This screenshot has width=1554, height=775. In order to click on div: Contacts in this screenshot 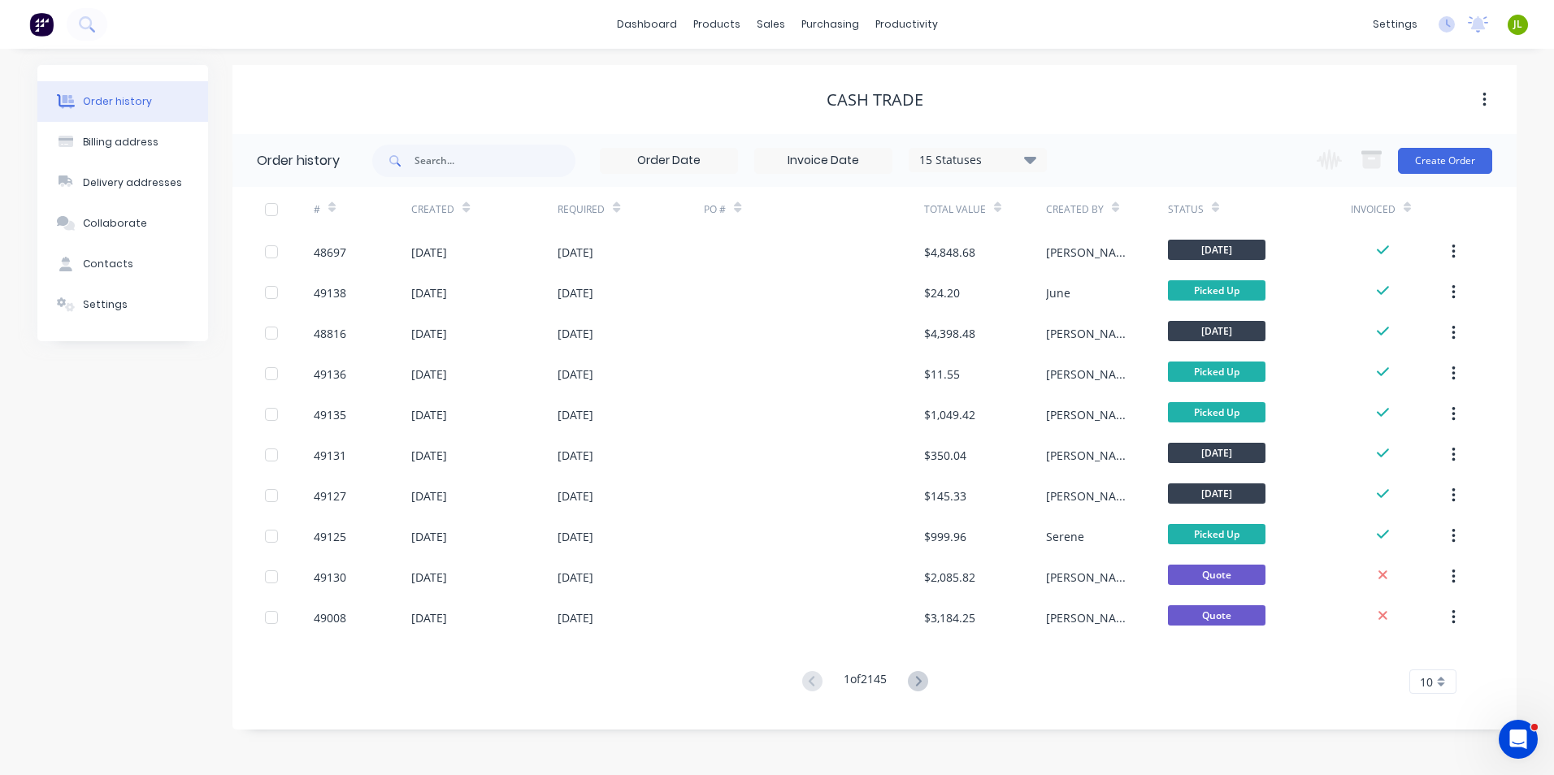, I will do `click(108, 264)`.